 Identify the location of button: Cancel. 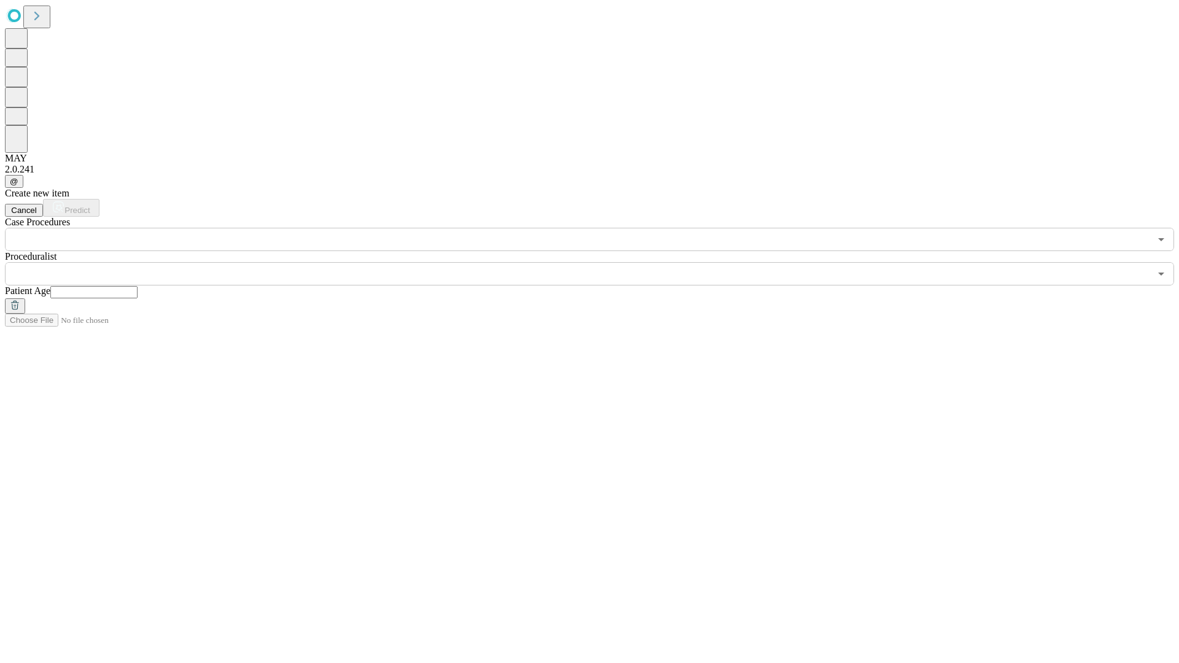
(24, 210).